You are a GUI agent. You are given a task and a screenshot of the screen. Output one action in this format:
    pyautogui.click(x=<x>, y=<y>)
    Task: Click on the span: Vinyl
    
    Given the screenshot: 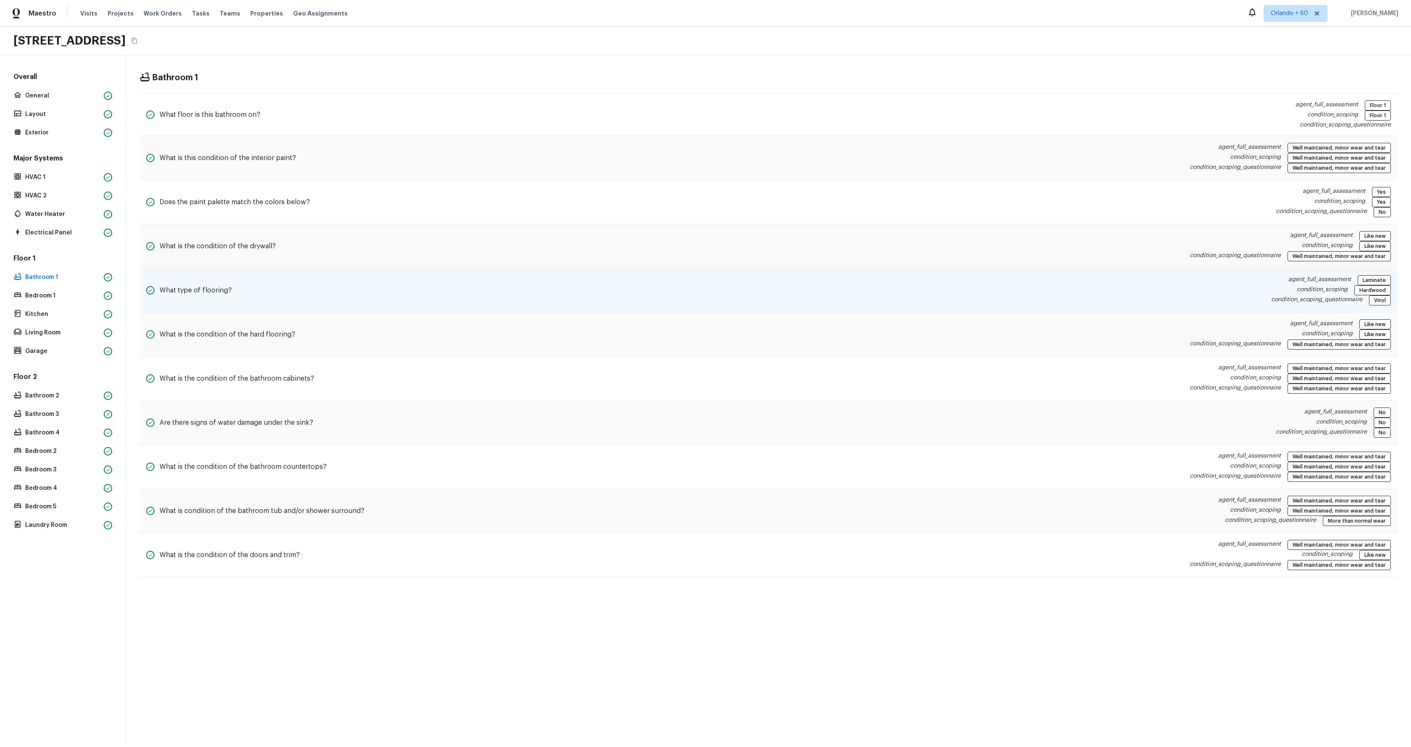 What is the action you would take?
    pyautogui.click(x=1380, y=300)
    